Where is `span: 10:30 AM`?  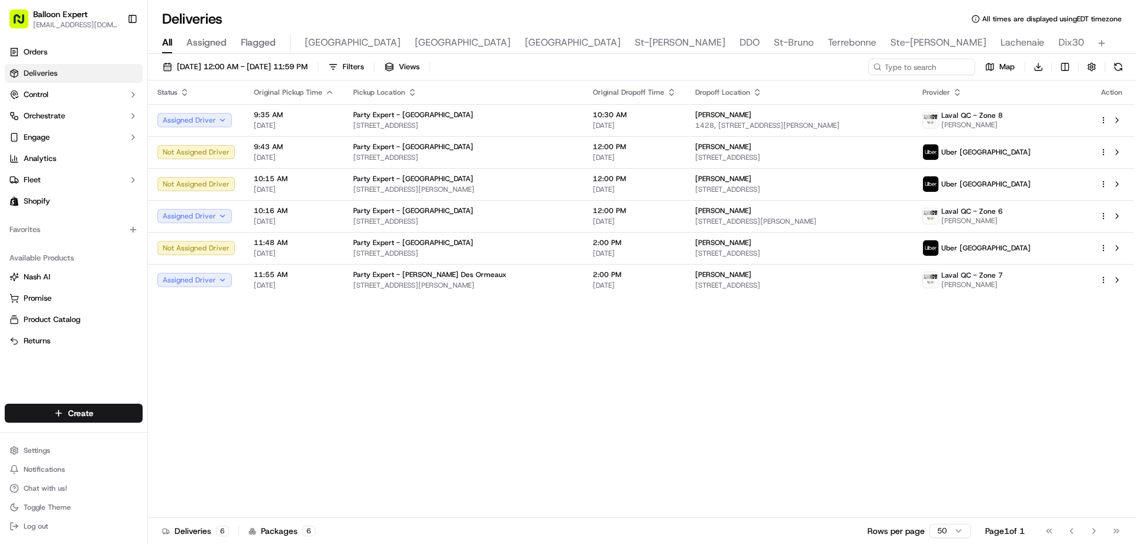
span: 10:30 AM is located at coordinates (634, 115).